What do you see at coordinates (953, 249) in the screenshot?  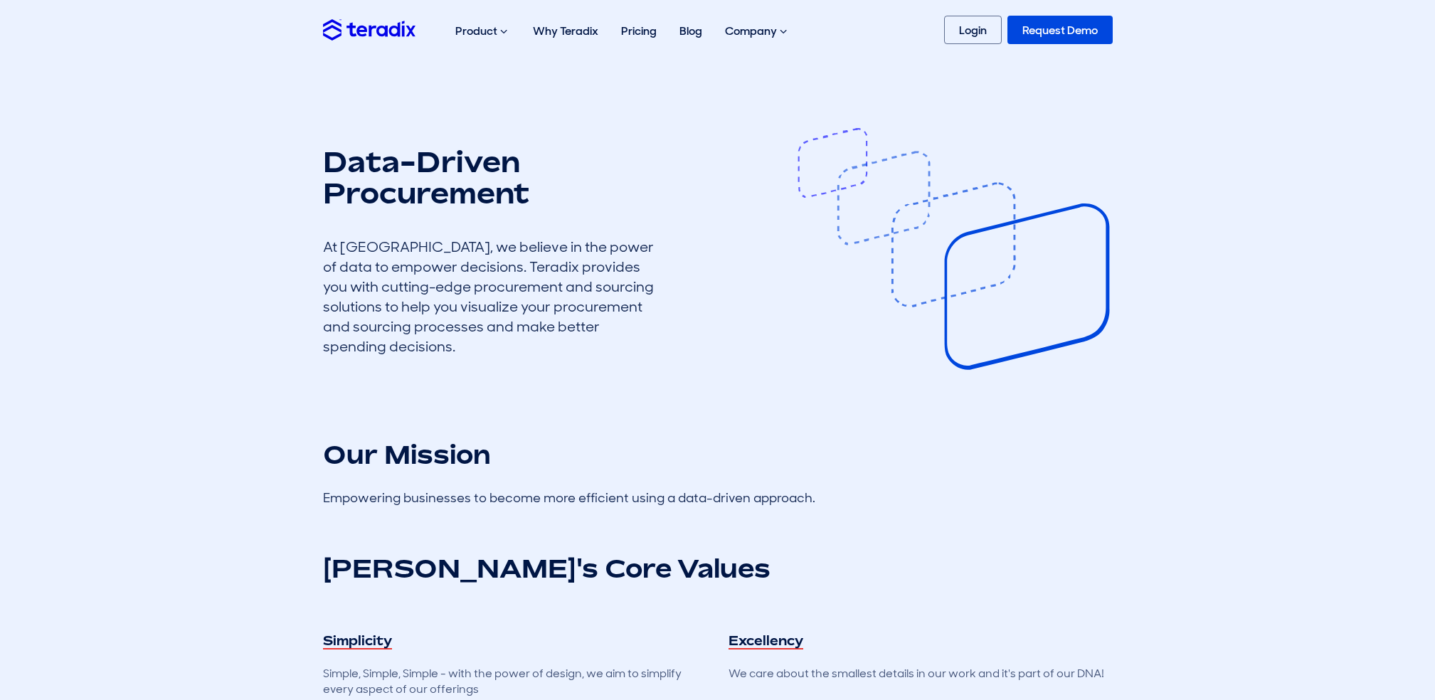 I see `img: عن تيرادكس` at bounding box center [953, 249].